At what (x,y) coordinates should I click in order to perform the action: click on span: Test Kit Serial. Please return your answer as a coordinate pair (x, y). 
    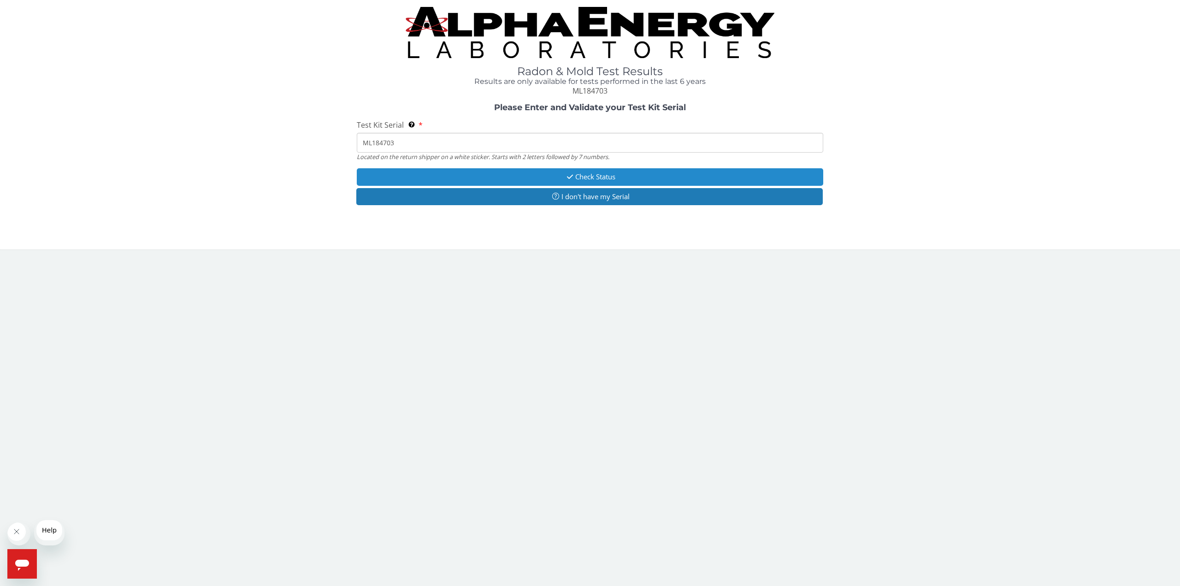
    Looking at the image, I should click on (380, 125).